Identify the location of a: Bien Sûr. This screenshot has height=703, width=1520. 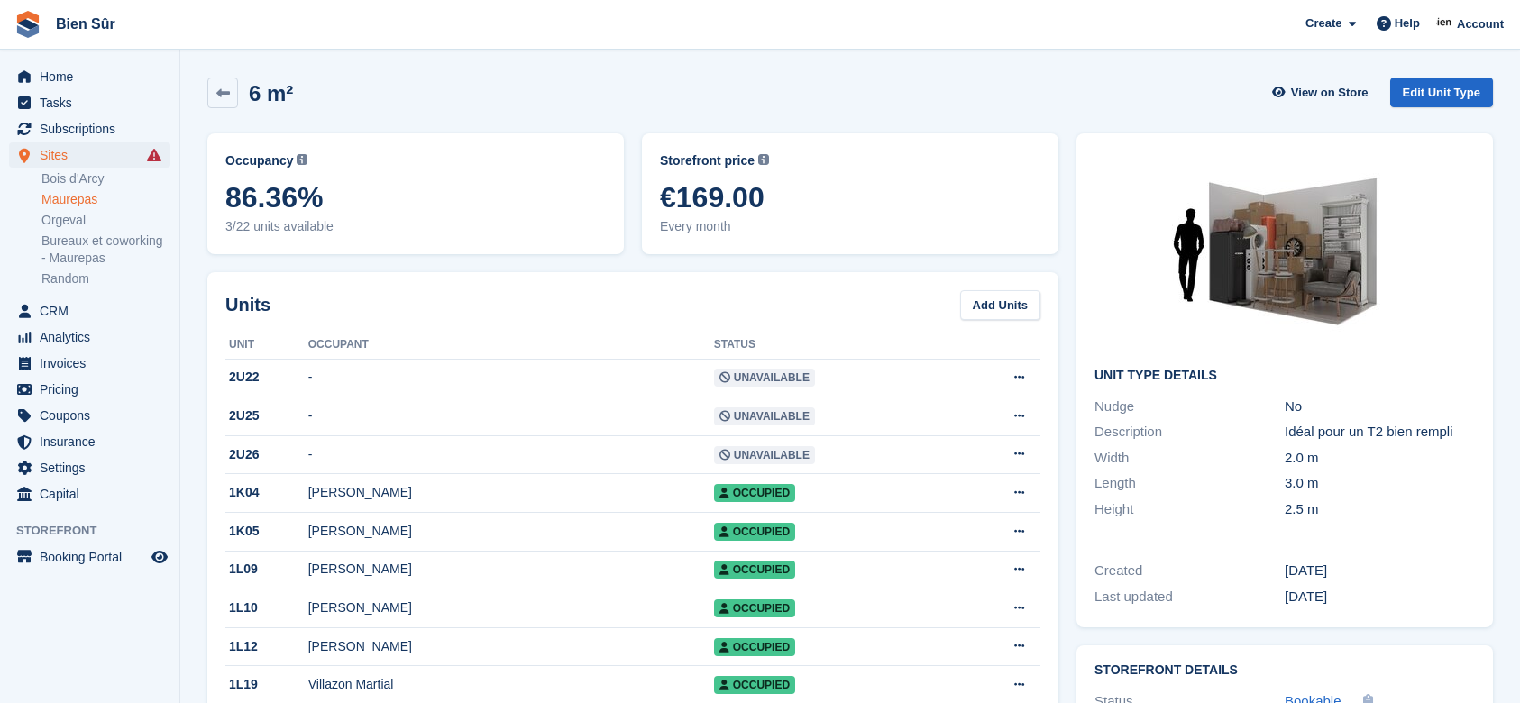
(86, 23).